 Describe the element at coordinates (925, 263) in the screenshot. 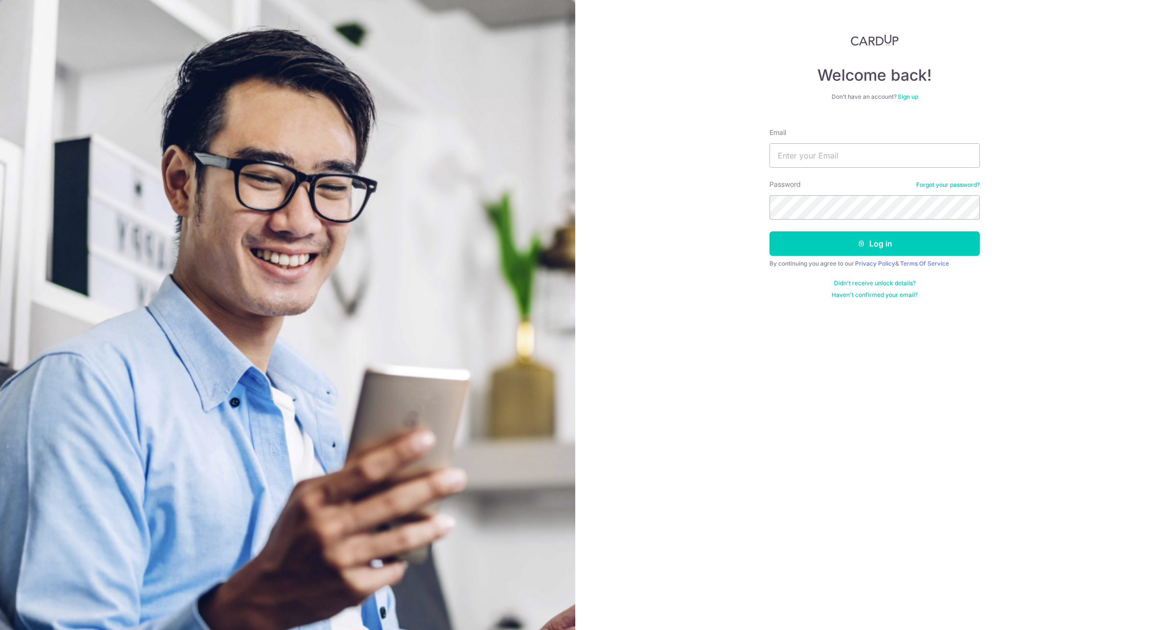

I see `a: Terms Of Service` at that location.